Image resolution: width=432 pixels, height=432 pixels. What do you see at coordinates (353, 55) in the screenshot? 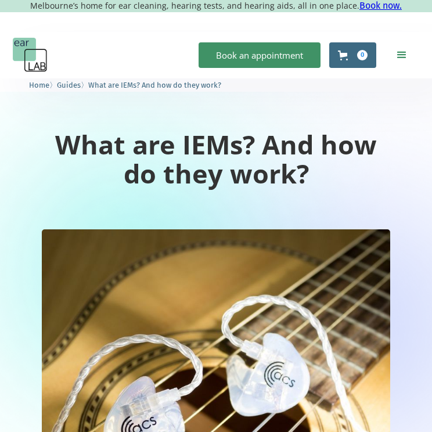
I see `a: Open cart` at bounding box center [353, 55].